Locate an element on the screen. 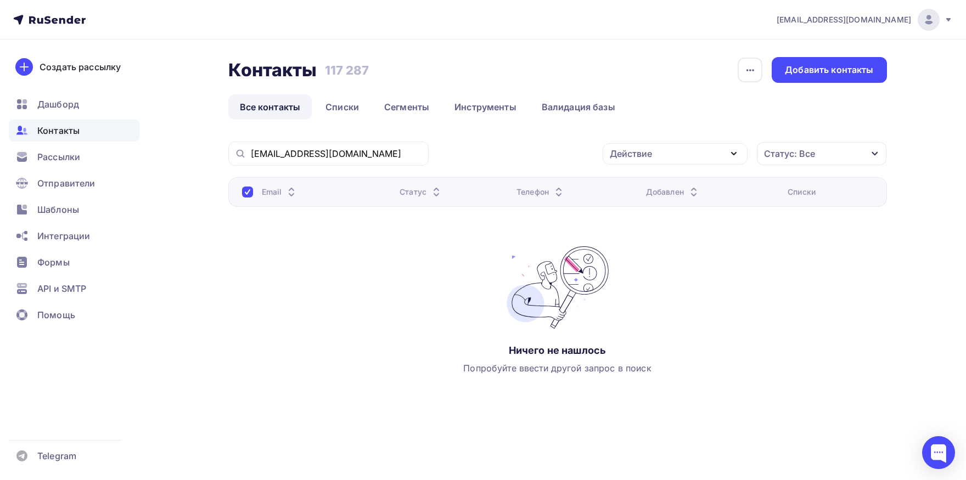 The height and width of the screenshot is (480, 966). input: Поиск is located at coordinates (336, 154).